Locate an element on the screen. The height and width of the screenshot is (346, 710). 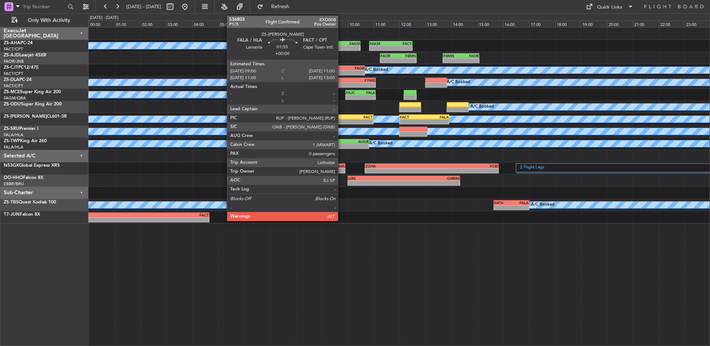
div: 09:00 is located at coordinates (335, 24).